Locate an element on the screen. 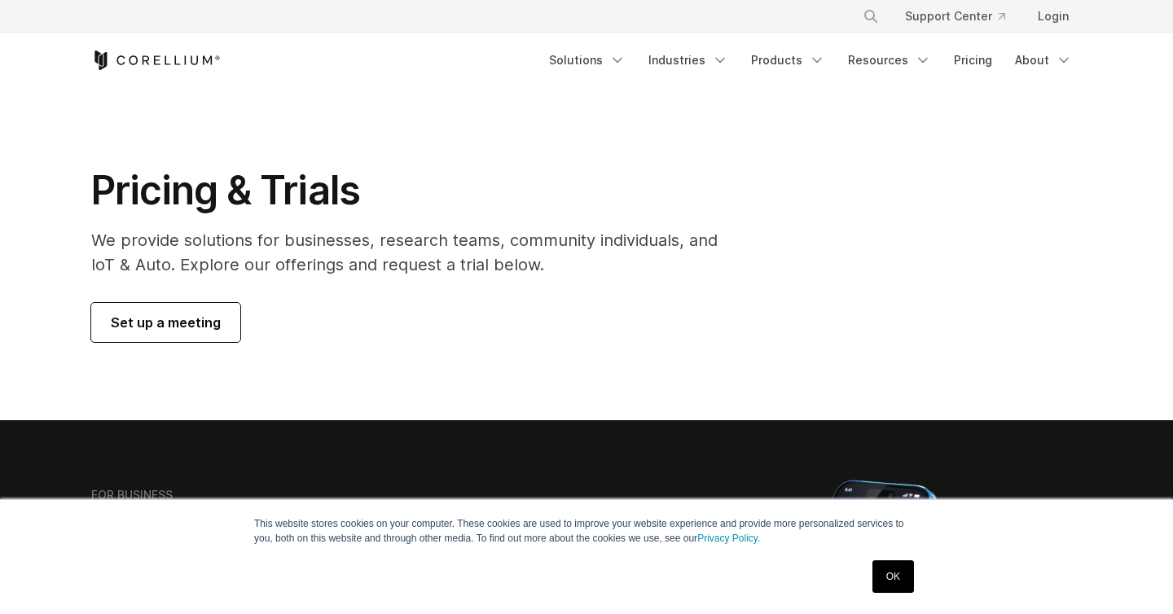  span: Set up a meeting is located at coordinates (165, 323).